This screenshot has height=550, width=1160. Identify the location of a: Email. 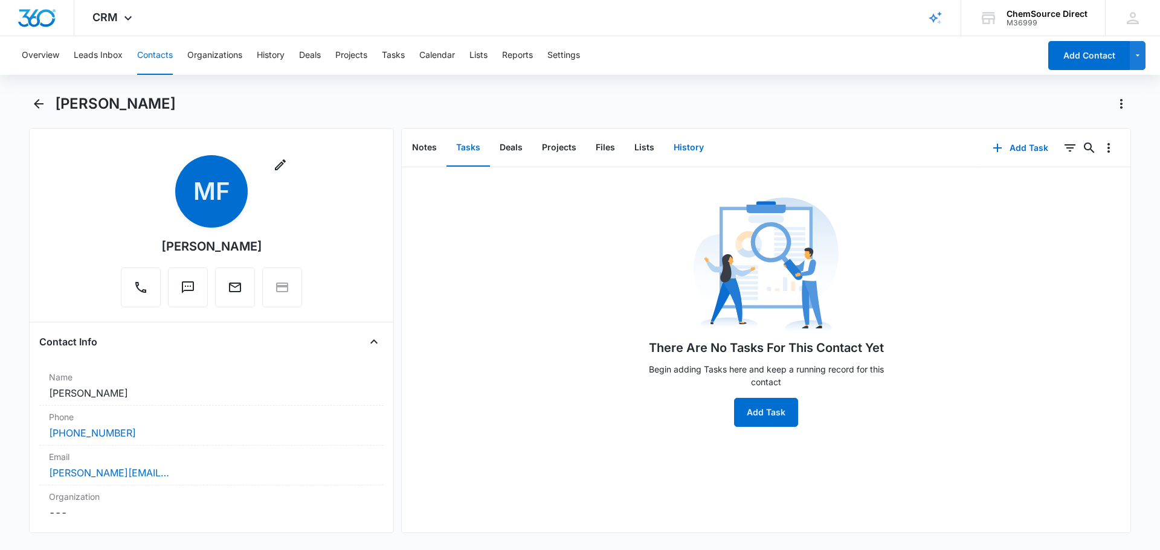
(235, 291).